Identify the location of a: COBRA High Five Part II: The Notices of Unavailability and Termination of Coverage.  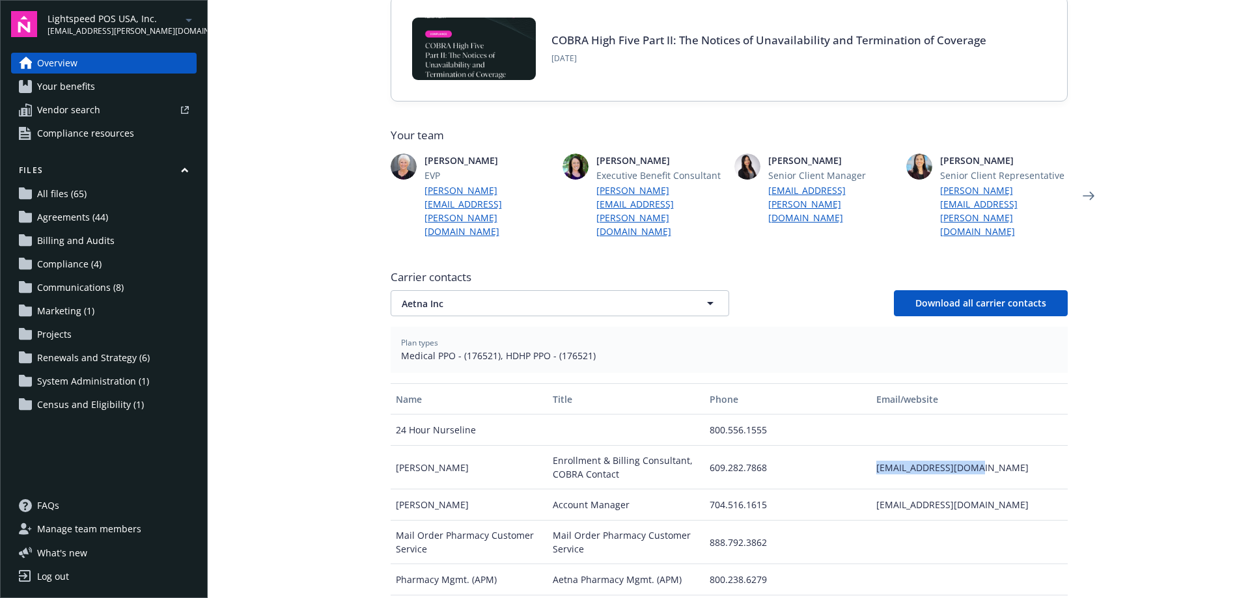
(769, 40).